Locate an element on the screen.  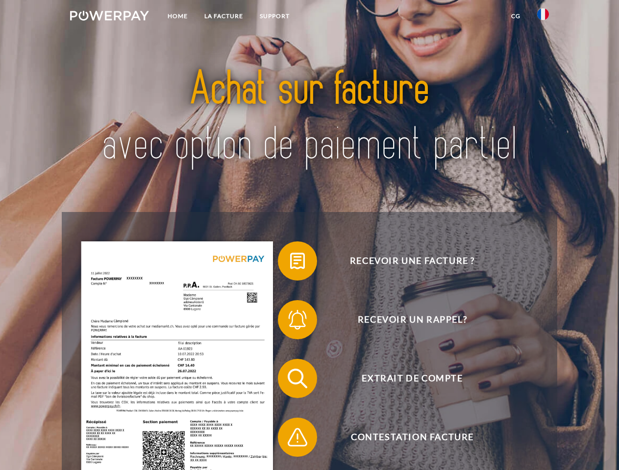
img: qb_bell.svg is located at coordinates (297, 320).